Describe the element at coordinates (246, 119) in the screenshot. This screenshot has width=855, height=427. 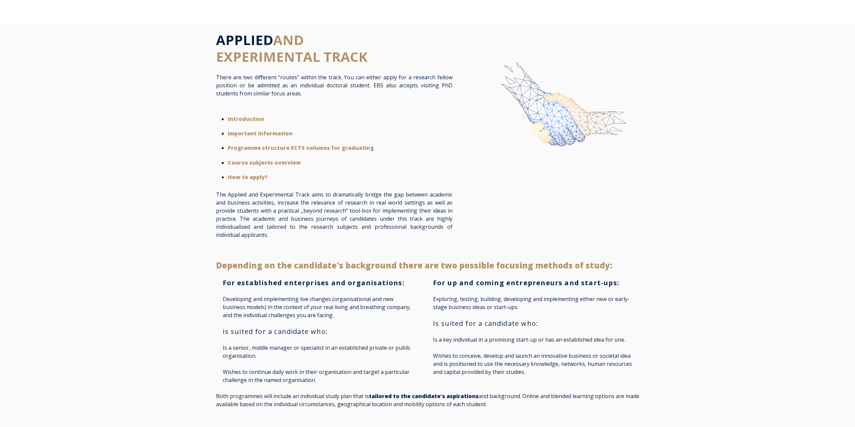
I see `strong: Introduction` at that location.